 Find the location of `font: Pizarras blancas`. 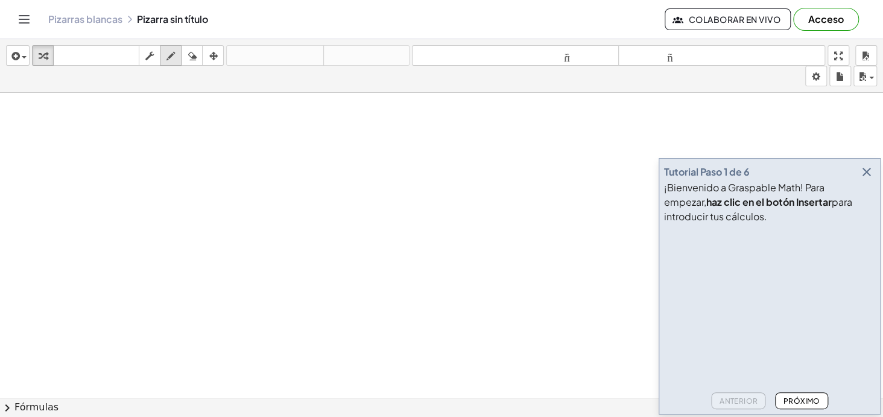

font: Pizarras blancas is located at coordinates (85, 19).